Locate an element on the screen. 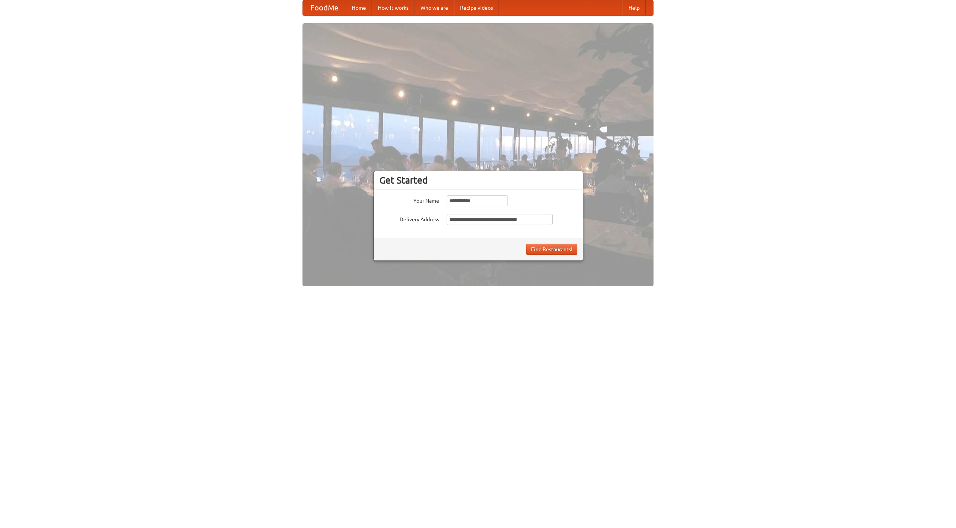 The height and width of the screenshot is (528, 956). label: Delivery Address is located at coordinates (409, 218).